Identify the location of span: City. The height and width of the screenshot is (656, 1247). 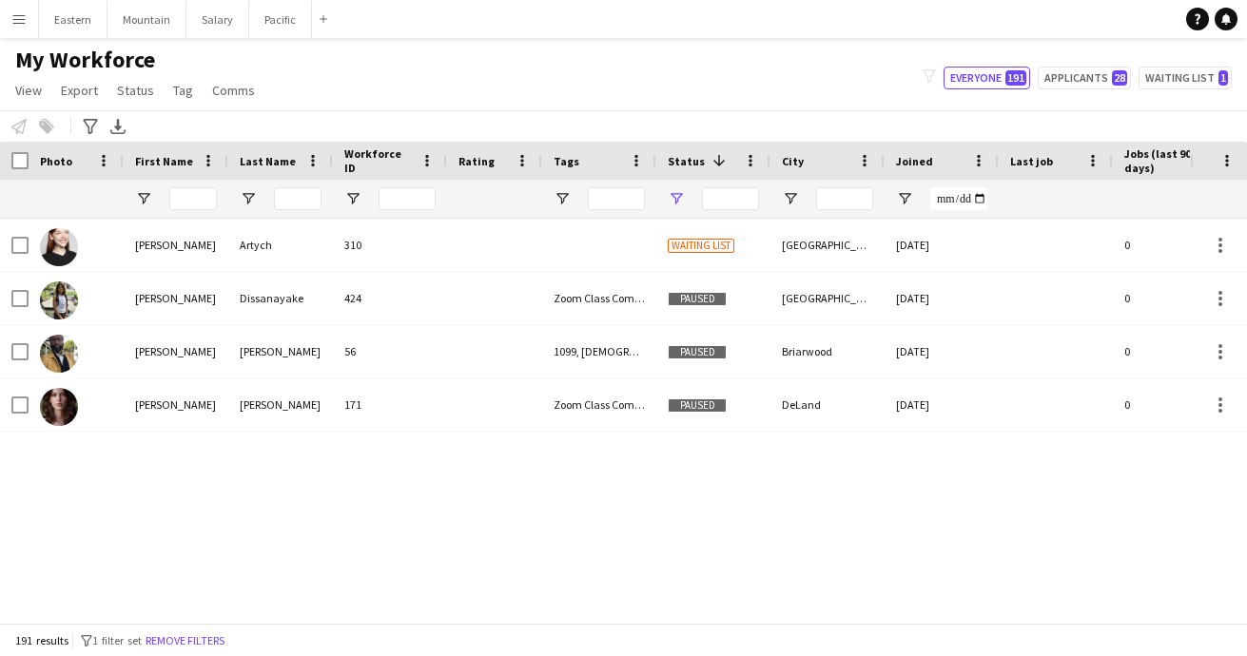
(792, 161).